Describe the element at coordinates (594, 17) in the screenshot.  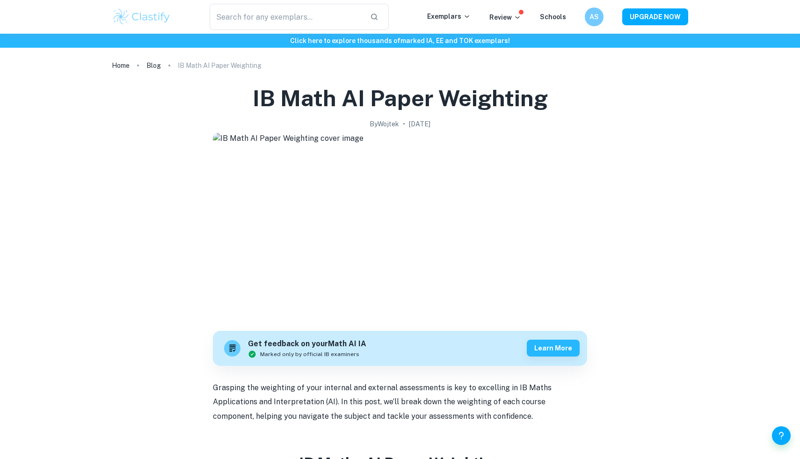
I see `h6: AS` at that location.